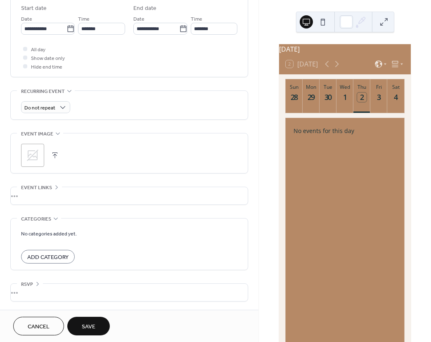 This screenshot has width=431, height=342. What do you see at coordinates (294, 87) in the screenshot?
I see `div: Sun` at bounding box center [294, 87].